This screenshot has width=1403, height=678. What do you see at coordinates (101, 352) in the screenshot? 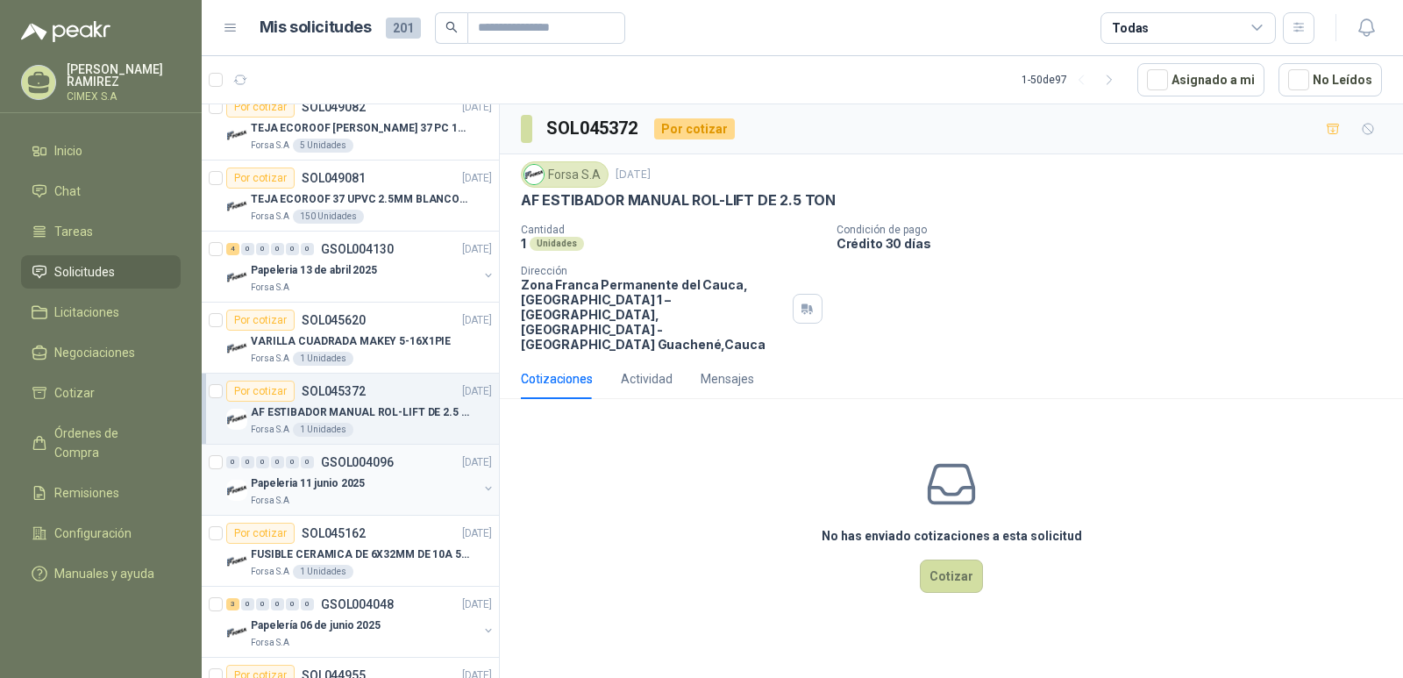
I see `a: Negociaciones` at bounding box center [101, 352].